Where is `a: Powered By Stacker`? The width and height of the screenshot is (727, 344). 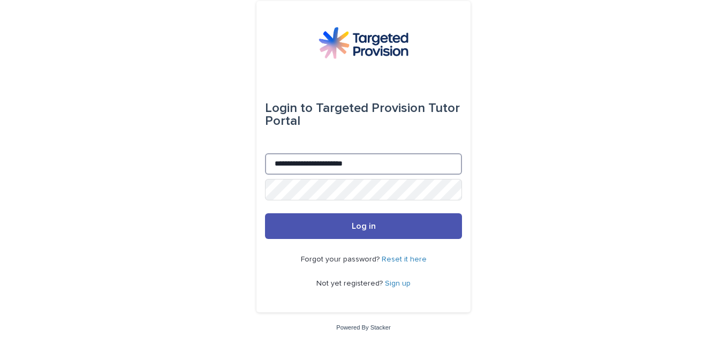 a: Powered By Stacker is located at coordinates (363, 327).